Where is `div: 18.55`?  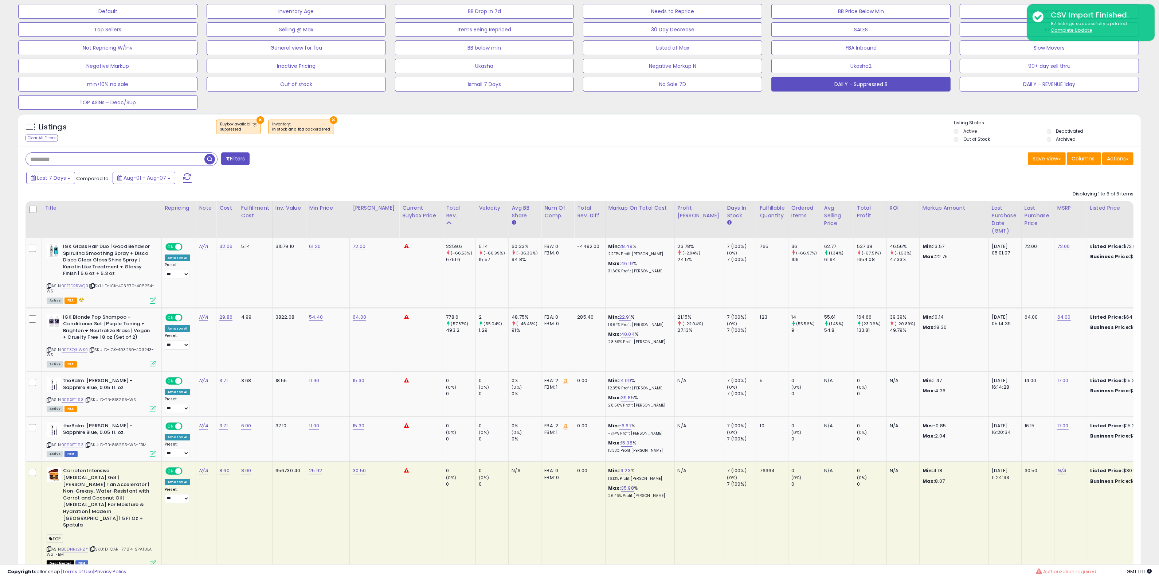 div: 18.55 is located at coordinates (288, 380).